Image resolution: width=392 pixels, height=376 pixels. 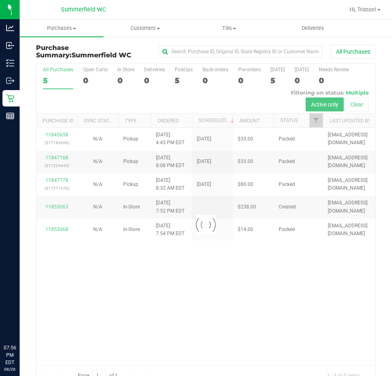 I want to click on inline-svg: Reports, so click(x=10, y=116).